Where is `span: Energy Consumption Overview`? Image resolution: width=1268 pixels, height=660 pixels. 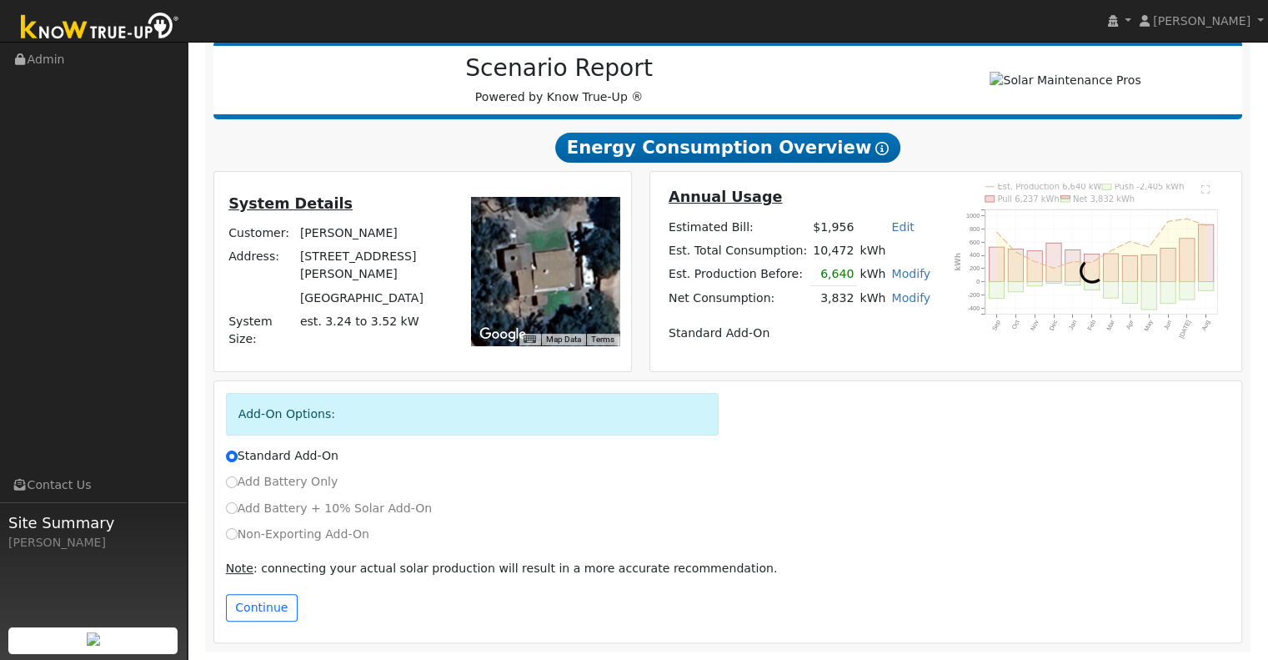 span: Energy Consumption Overview is located at coordinates (728, 148).